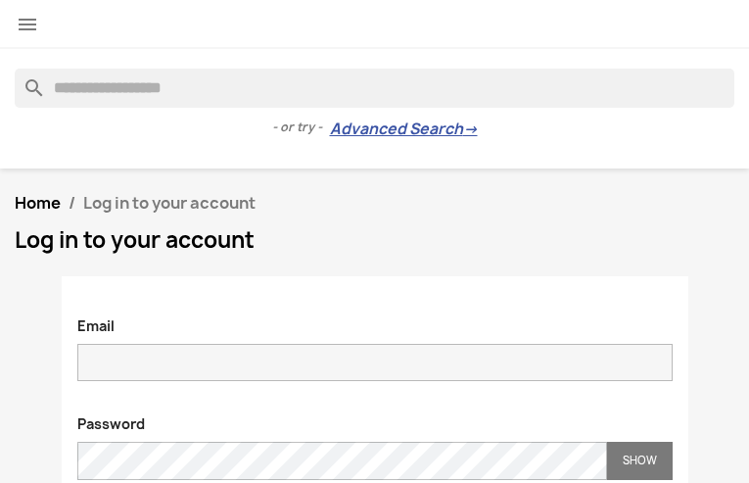 This screenshot has height=483, width=749. What do you see at coordinates (26, 80) in the screenshot?
I see `i: search` at bounding box center [26, 80].